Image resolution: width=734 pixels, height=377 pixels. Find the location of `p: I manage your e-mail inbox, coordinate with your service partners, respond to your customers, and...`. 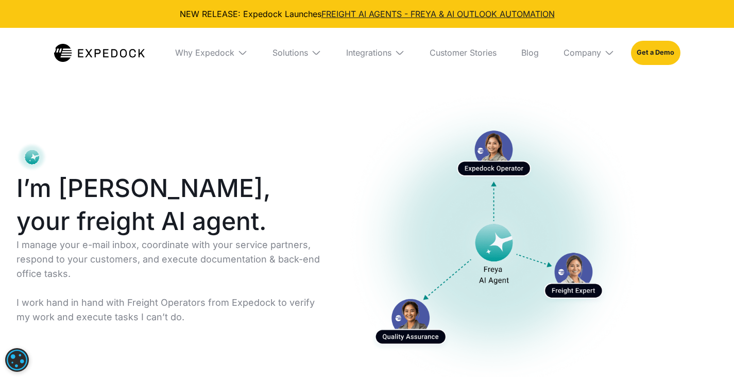

p: I manage your e-mail inbox, coordinate with your service partners, respond to your customers, and... is located at coordinates (173, 281).